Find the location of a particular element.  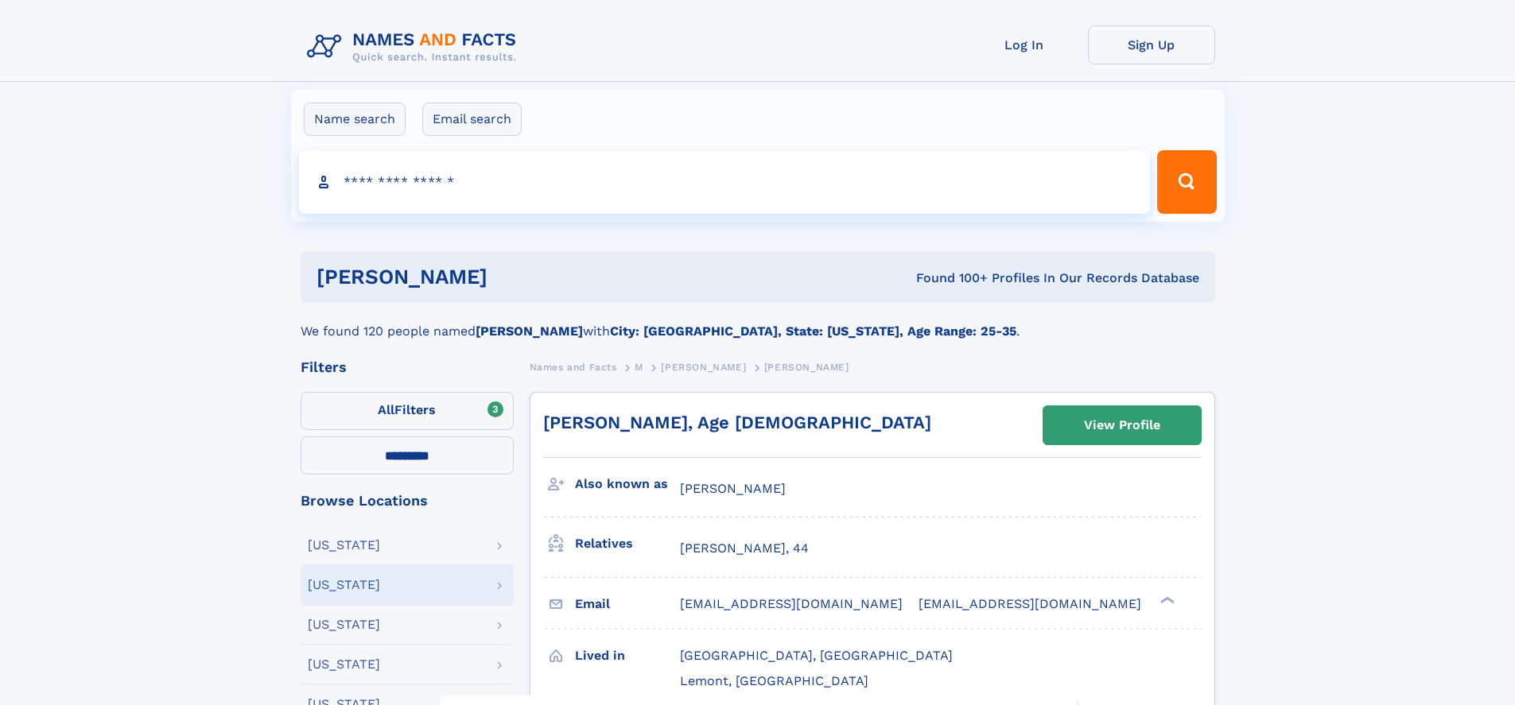

label: Filters is located at coordinates (407, 411).